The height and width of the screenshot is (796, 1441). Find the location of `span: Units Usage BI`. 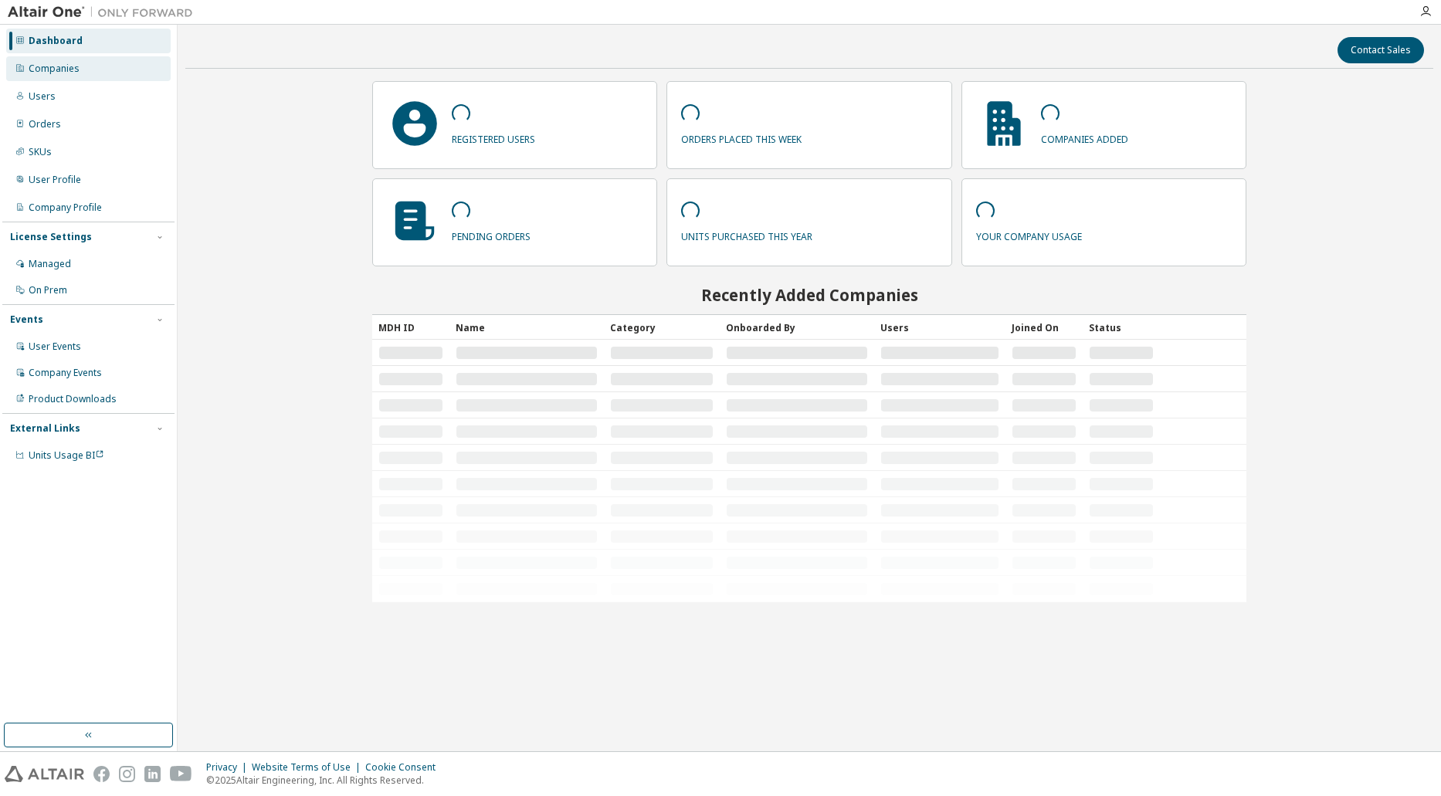

span: Units Usage BI is located at coordinates (66, 455).